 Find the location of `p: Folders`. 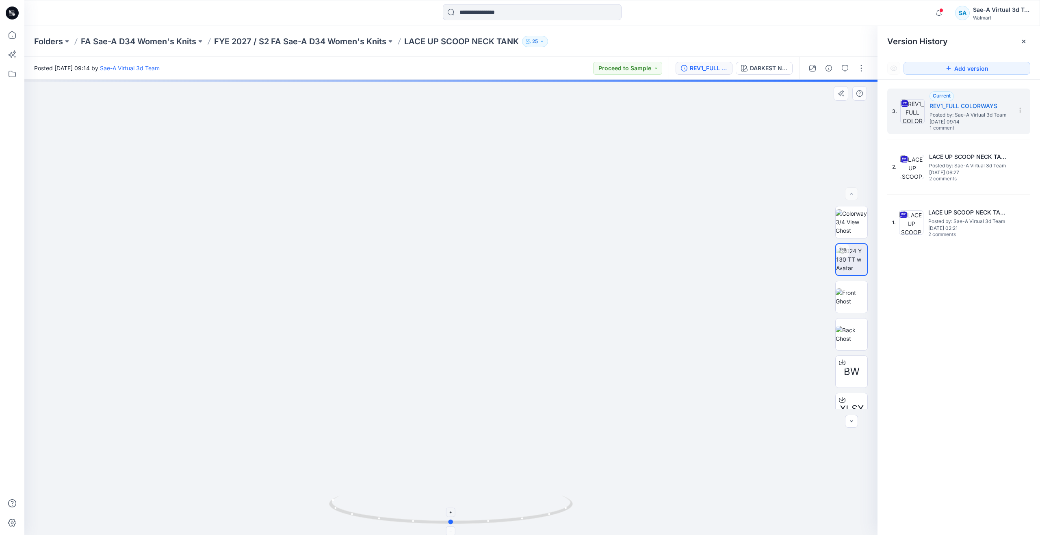

p: Folders is located at coordinates (48, 41).